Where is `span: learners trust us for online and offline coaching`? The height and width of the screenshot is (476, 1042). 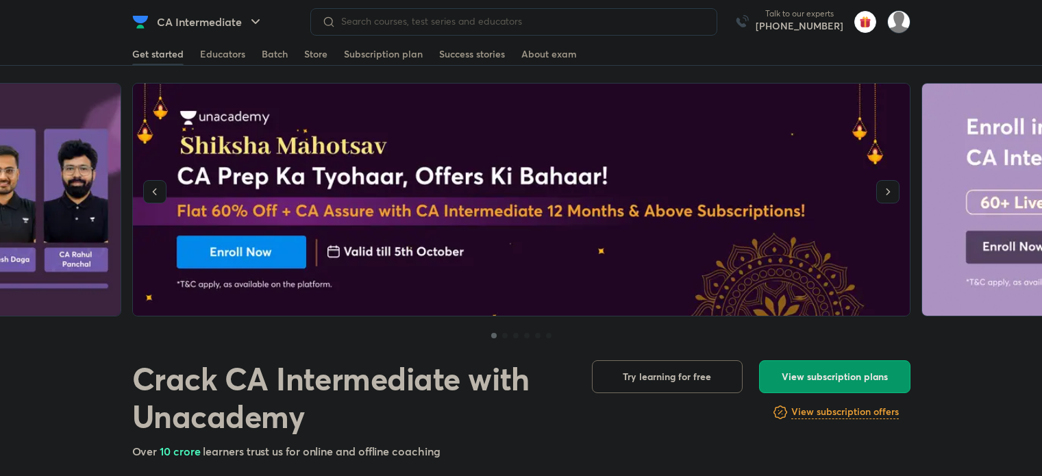
span: learners trust us for online and offline coaching is located at coordinates (321, 451).